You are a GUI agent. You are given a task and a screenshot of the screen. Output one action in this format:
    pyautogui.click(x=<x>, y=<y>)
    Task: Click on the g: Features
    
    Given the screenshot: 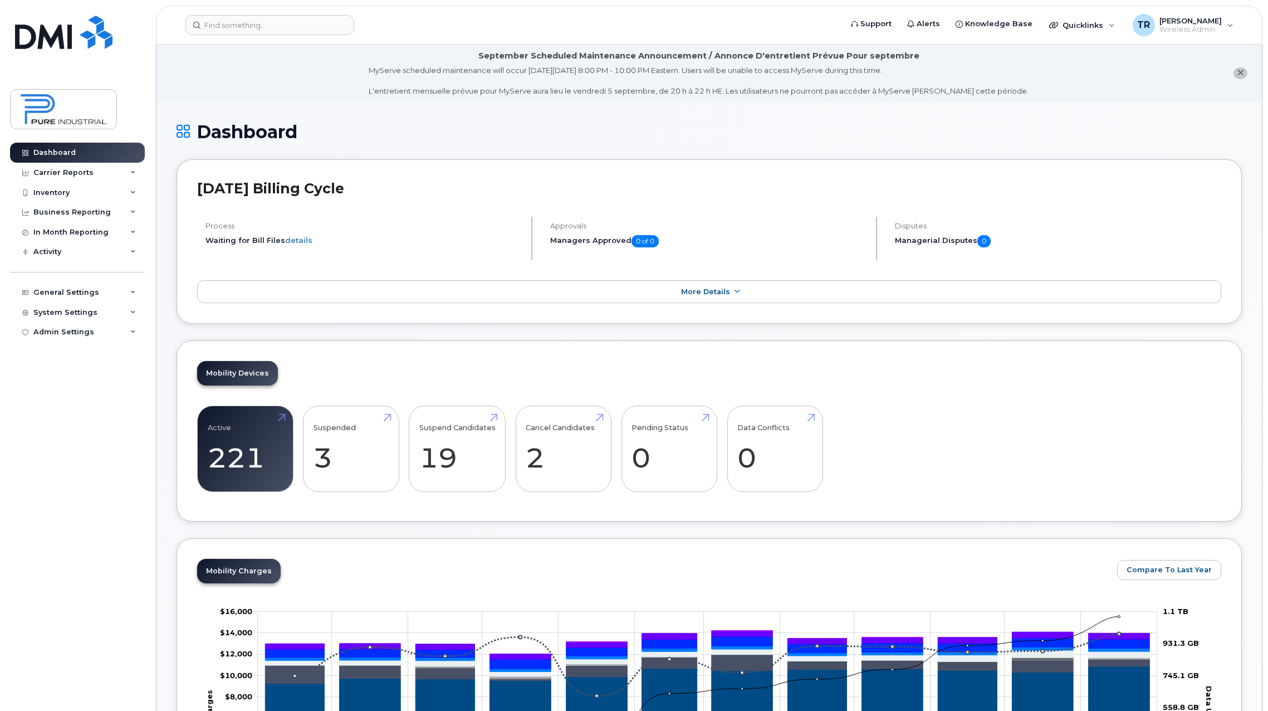 What is the action you would take?
    pyautogui.click(x=707, y=662)
    